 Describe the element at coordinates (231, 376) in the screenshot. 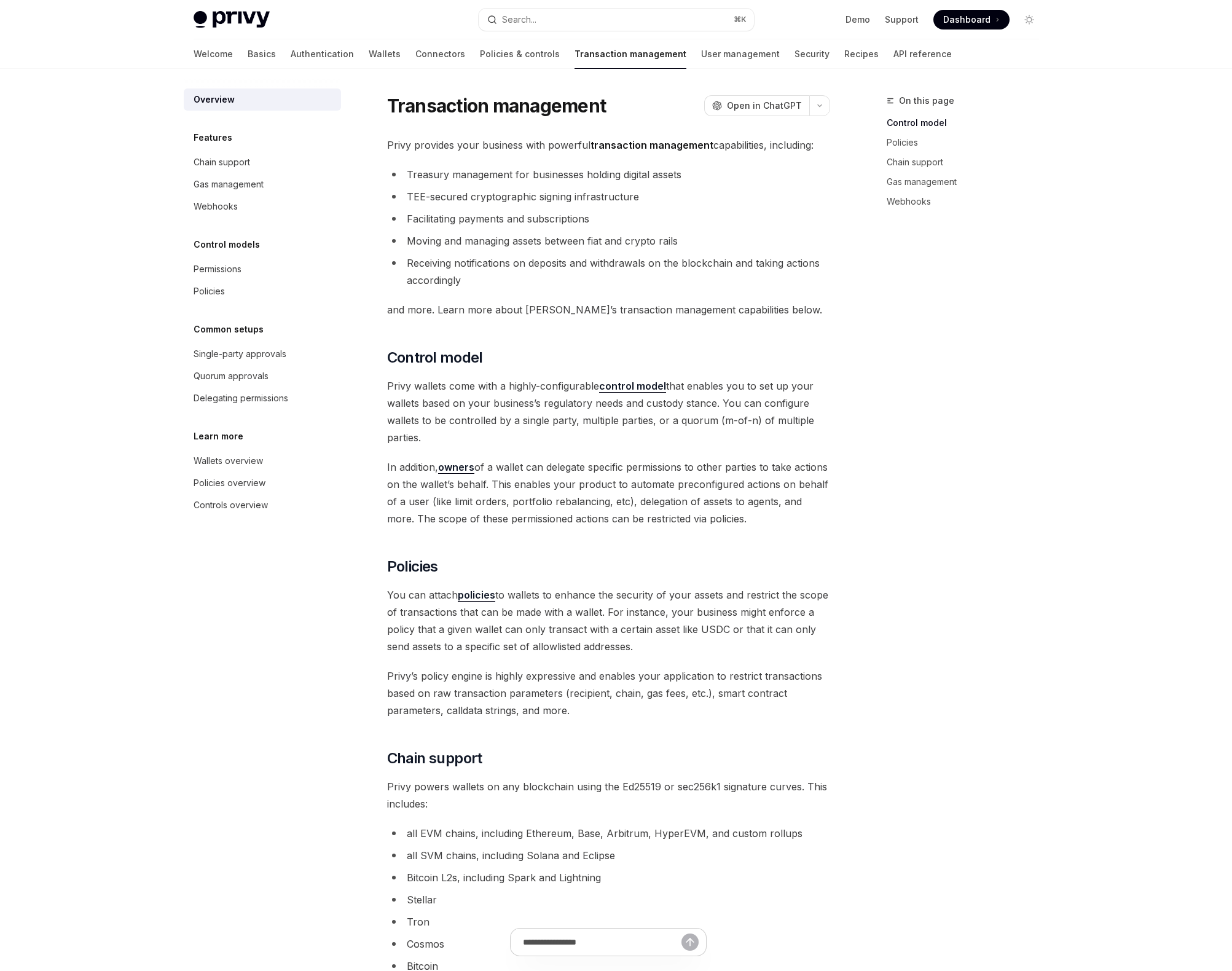

I see `div: Quorum approvals` at that location.